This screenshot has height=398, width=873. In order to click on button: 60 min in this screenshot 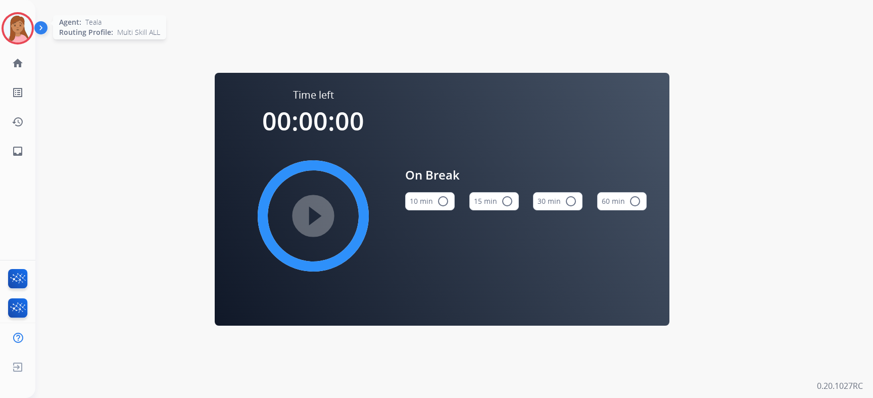, I will do `click(622, 201)`.